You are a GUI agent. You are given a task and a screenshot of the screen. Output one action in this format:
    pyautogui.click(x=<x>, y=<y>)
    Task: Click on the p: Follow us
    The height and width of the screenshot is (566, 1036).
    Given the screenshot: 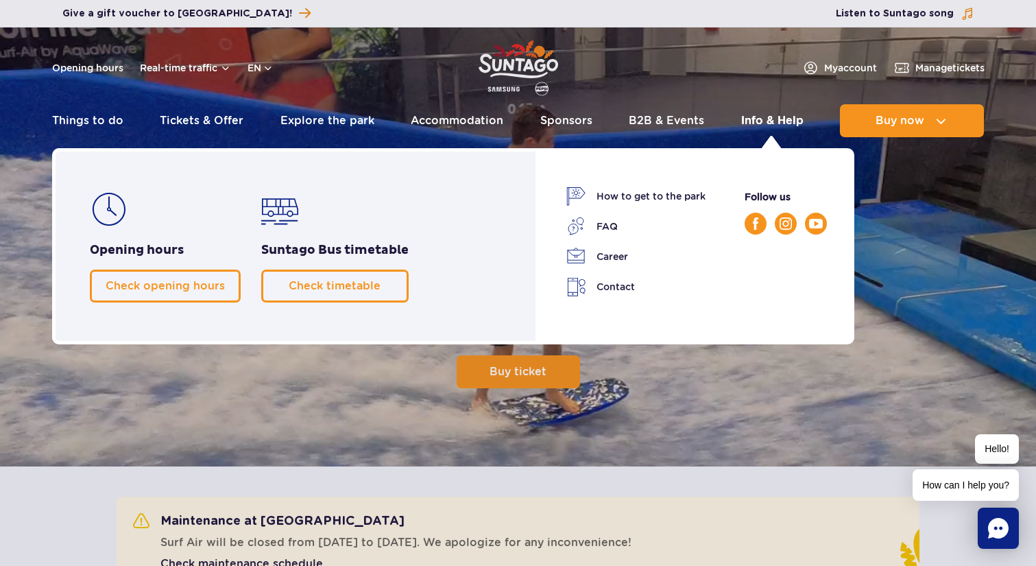 What is the action you would take?
    pyautogui.click(x=786, y=197)
    